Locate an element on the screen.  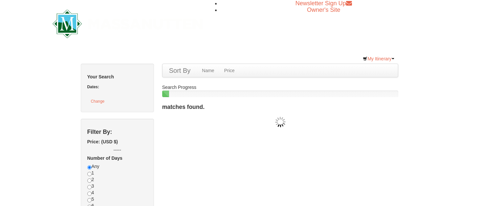
a: Price is located at coordinates (229, 71).